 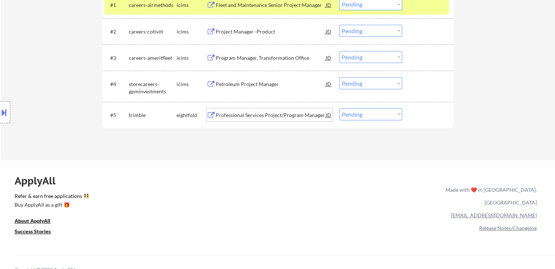 I want to click on div: Fleet and Maintenance Senior Project Manager, so click(x=271, y=5).